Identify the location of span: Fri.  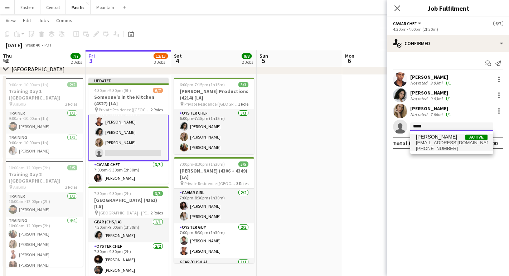
(92, 56).